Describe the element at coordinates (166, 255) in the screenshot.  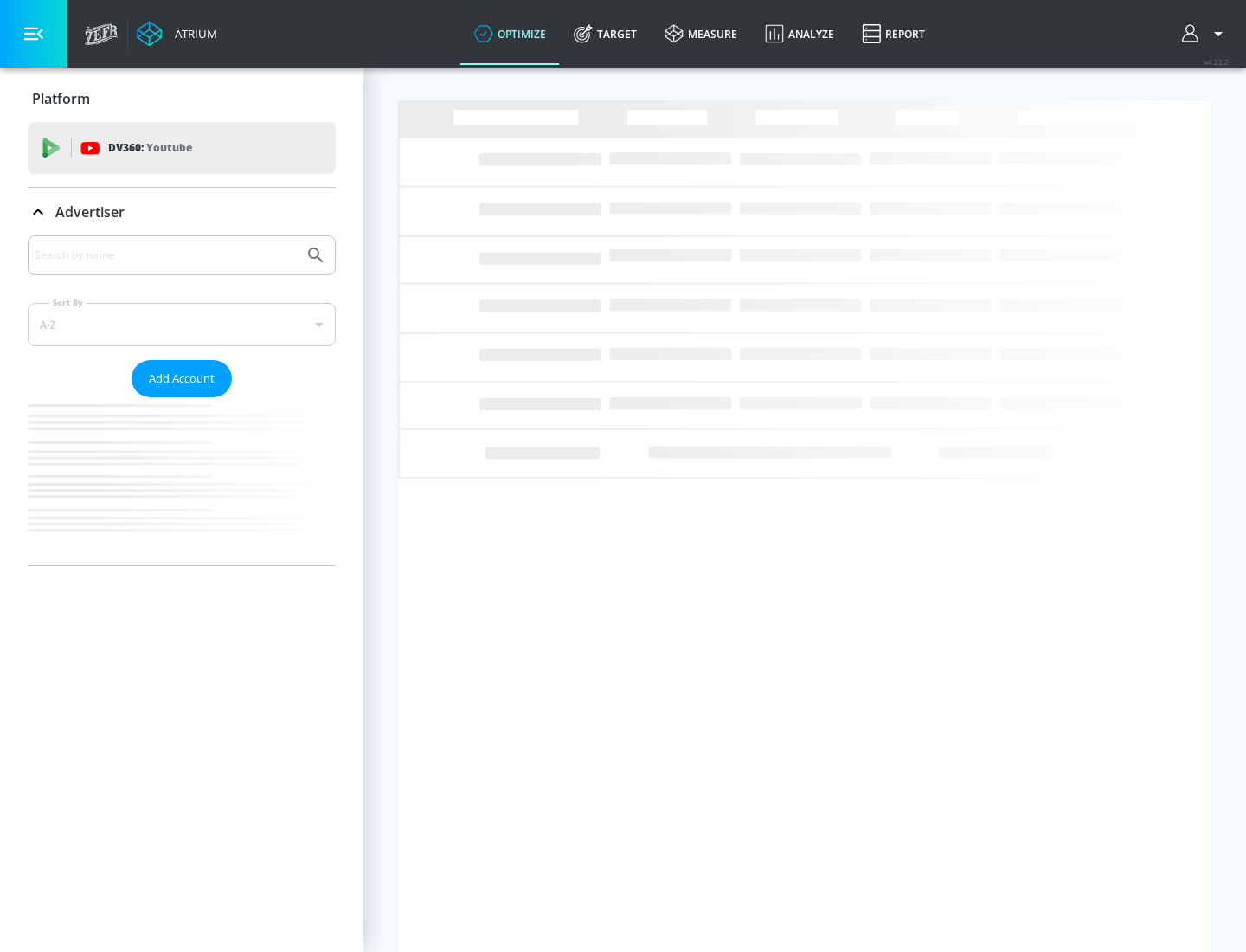
I see `input: Search by name` at that location.